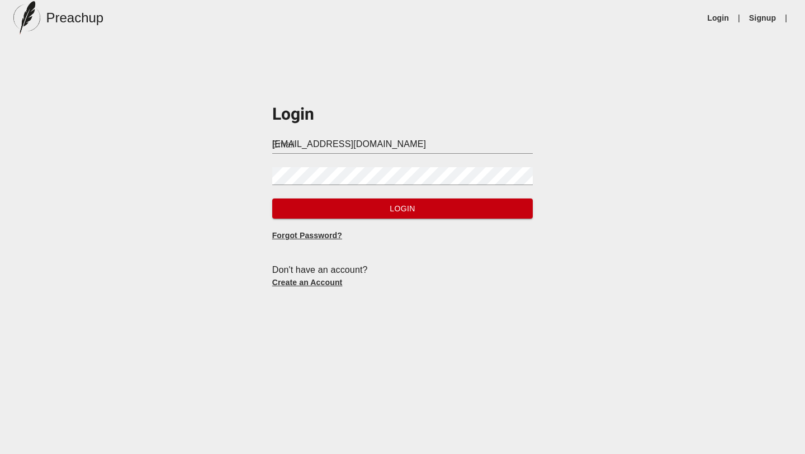  What do you see at coordinates (762, 18) in the screenshot?
I see `a: Signup` at bounding box center [762, 18].